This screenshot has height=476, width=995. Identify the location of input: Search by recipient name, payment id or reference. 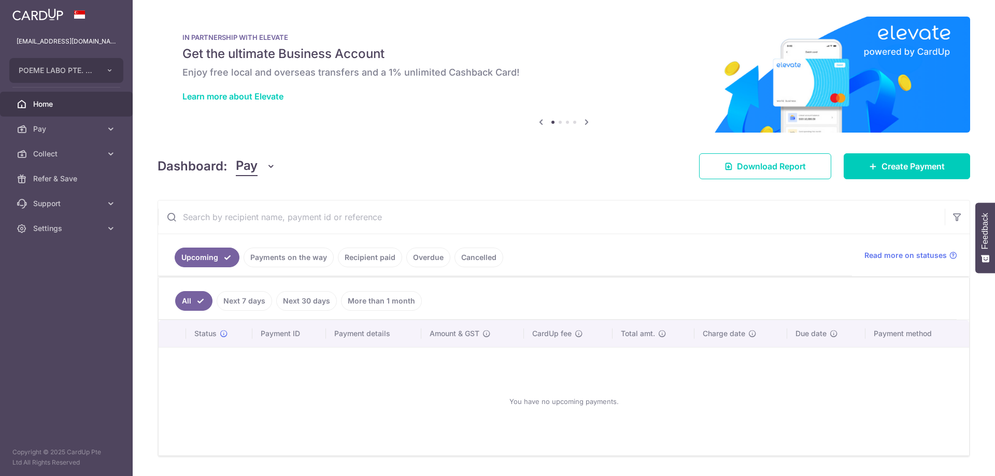
(551, 217).